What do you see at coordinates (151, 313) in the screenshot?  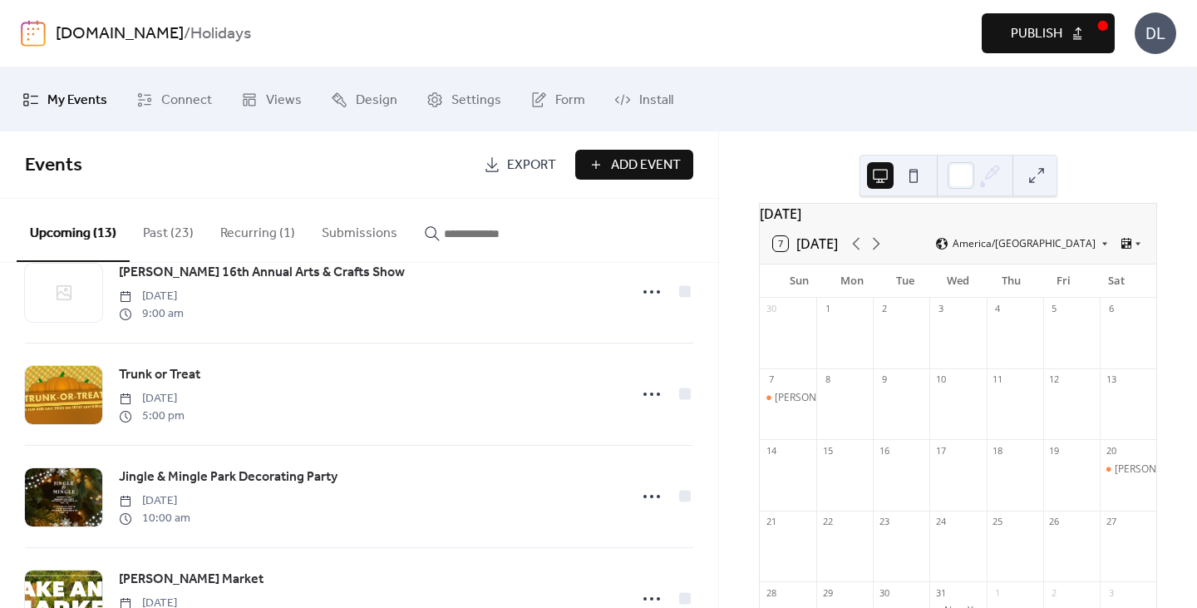 I see `span: 9:00 am` at bounding box center [151, 313].